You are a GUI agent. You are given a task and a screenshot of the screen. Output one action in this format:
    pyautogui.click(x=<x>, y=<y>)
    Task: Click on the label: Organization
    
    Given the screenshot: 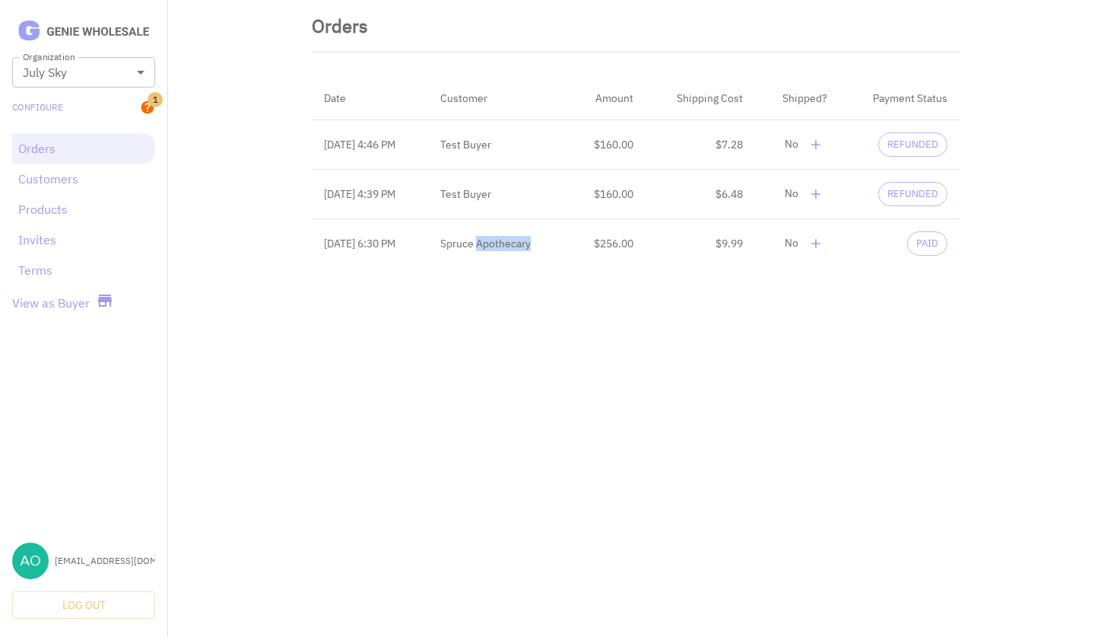 What is the action you would take?
    pyautogui.click(x=49, y=56)
    